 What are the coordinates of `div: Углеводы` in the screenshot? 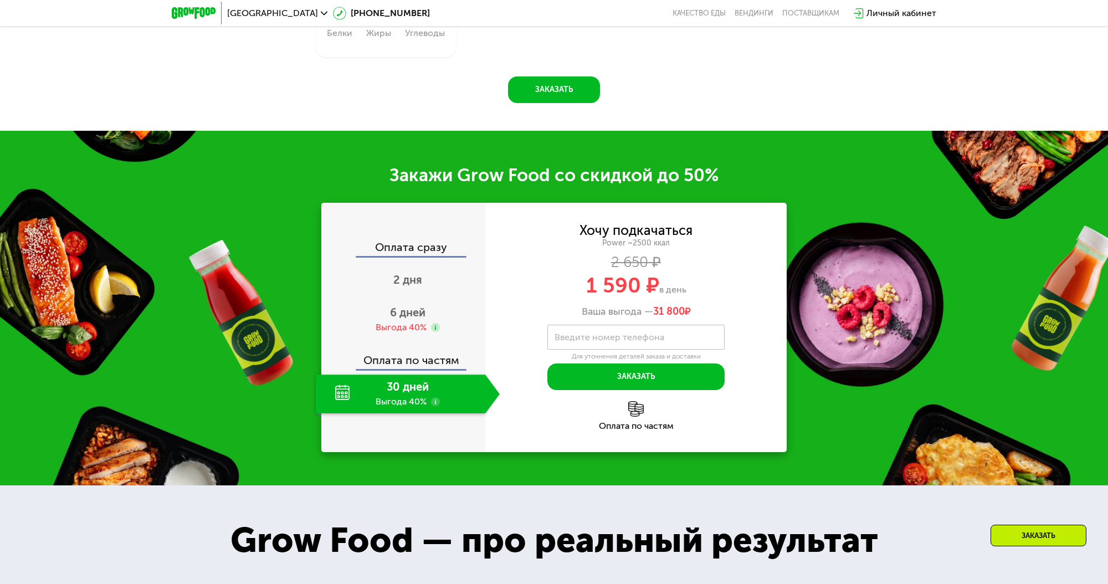 It's located at (425, 33).